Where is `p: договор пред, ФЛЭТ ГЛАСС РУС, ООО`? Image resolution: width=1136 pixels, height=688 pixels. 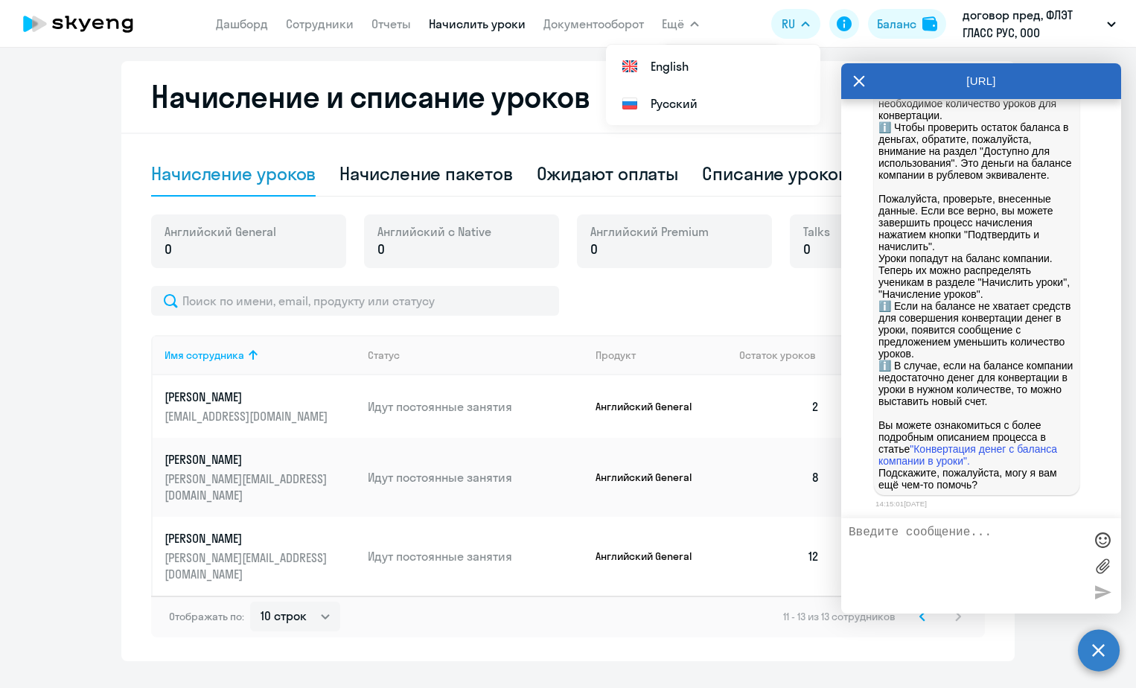 p: договор пред, ФЛЭТ ГЛАСС РУС, ООО is located at coordinates (1031, 24).